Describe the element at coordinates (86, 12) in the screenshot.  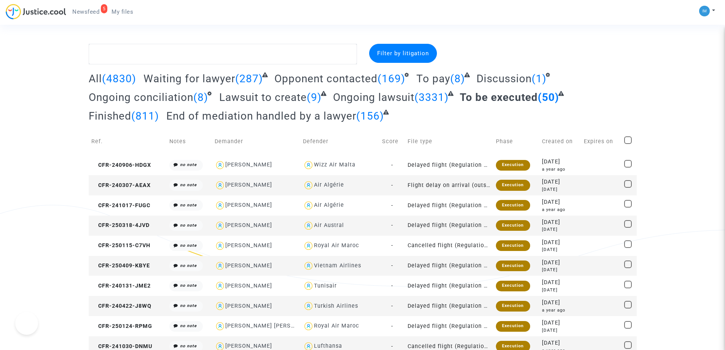
I see `a: 5Newsfeed` at that location.